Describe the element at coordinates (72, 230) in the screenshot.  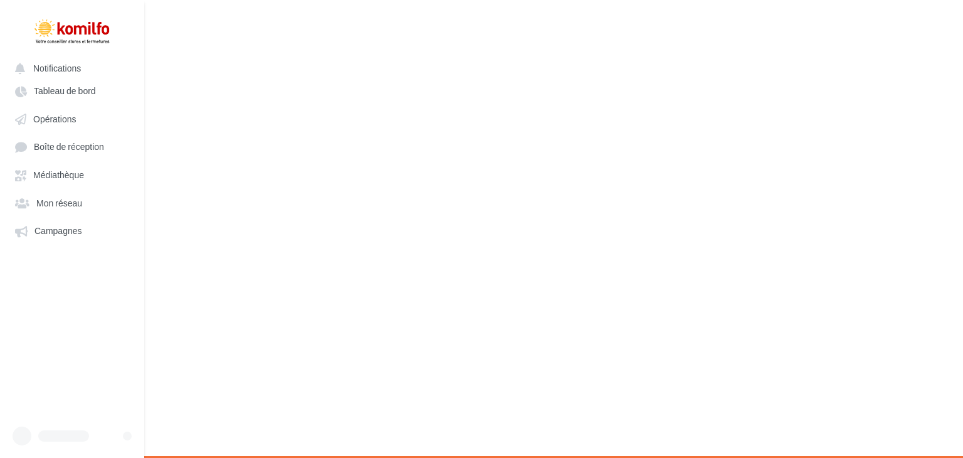
I see `a: Campagnes` at that location.